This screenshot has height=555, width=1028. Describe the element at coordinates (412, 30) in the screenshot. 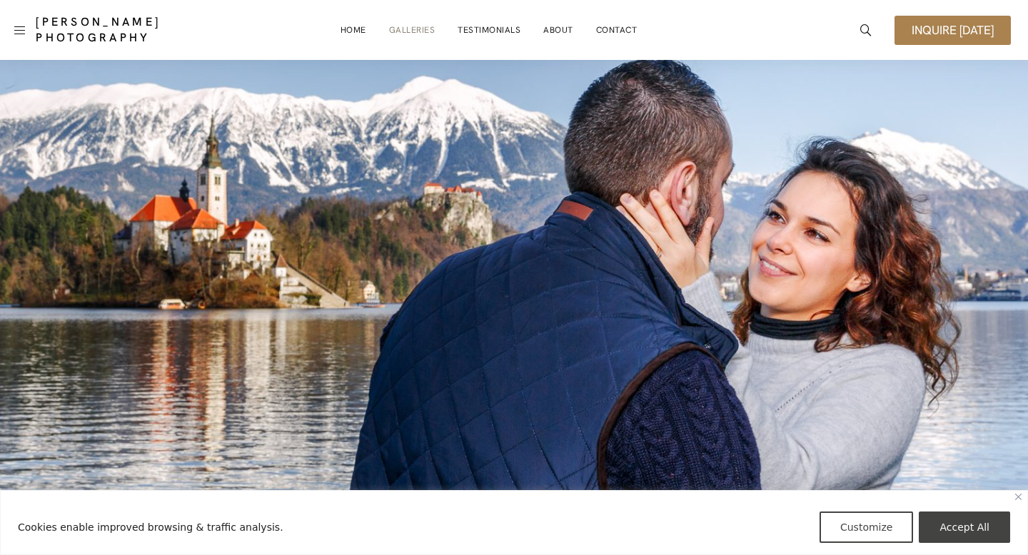

I see `a: Galleries` at that location.